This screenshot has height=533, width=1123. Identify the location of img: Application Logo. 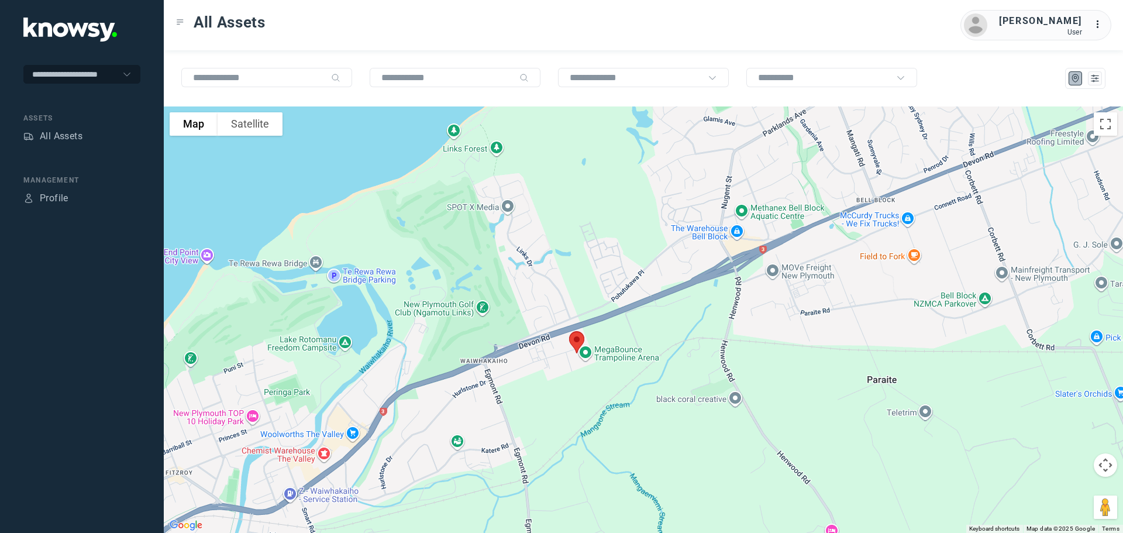
(70, 29).